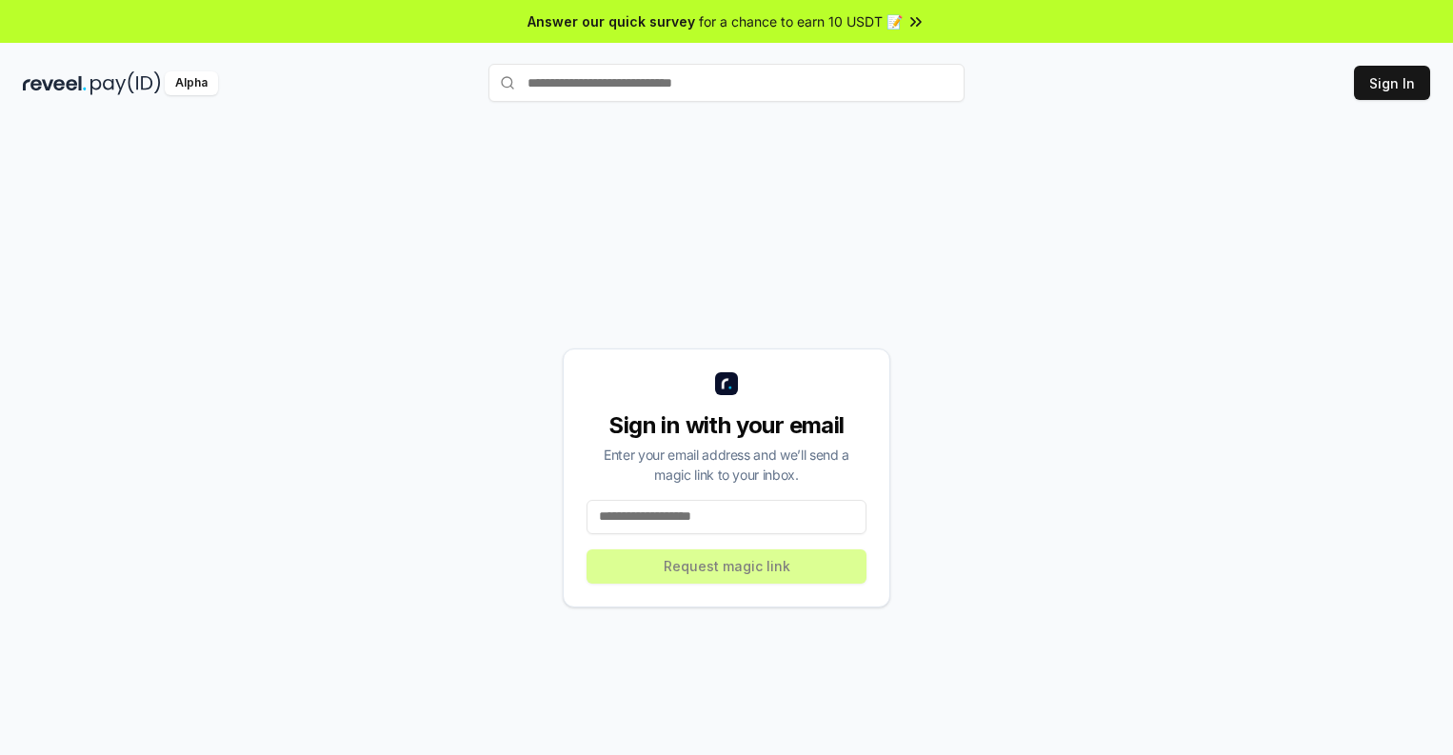 The height and width of the screenshot is (755, 1453). I want to click on img: logo_small, so click(726, 384).